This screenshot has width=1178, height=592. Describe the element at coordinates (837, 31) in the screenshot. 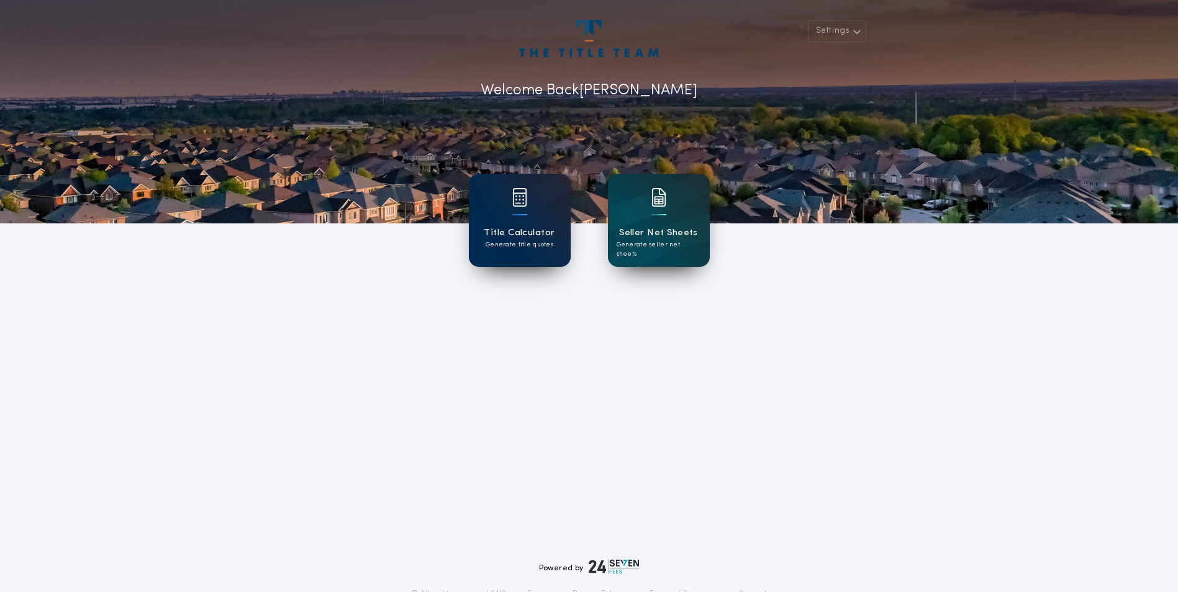

I see `button: Settings` at that location.